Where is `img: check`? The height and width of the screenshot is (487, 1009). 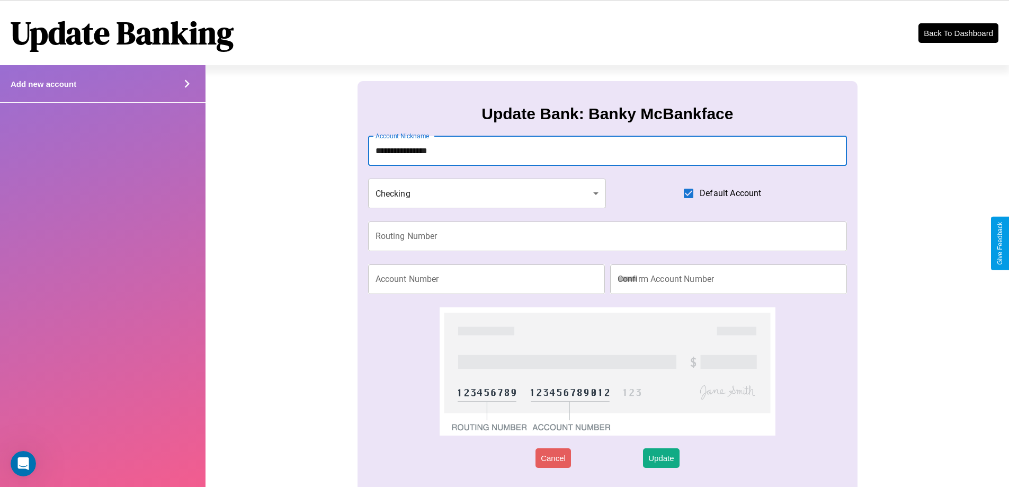 img: check is located at coordinates (607, 371).